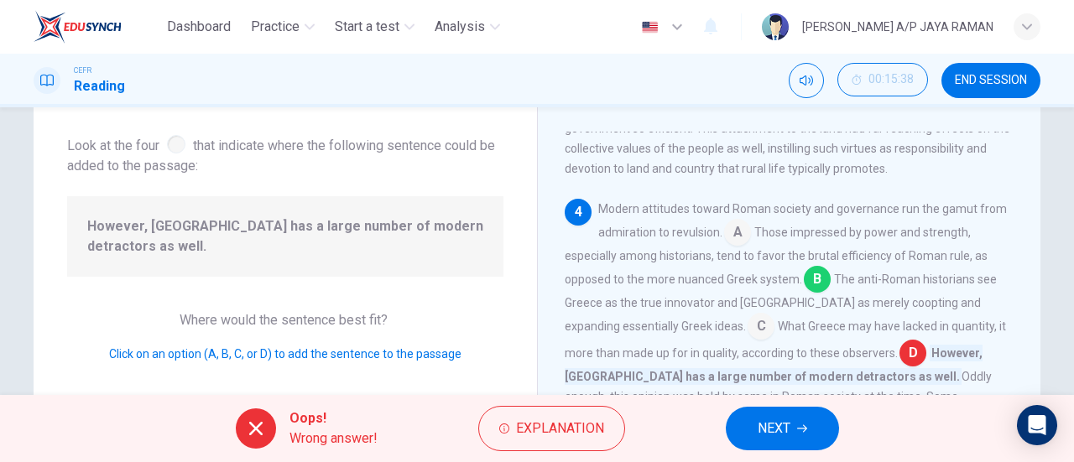 Image resolution: width=1074 pixels, height=462 pixels. Describe the element at coordinates (467, 27) in the screenshot. I see `button: Analysis` at that location.